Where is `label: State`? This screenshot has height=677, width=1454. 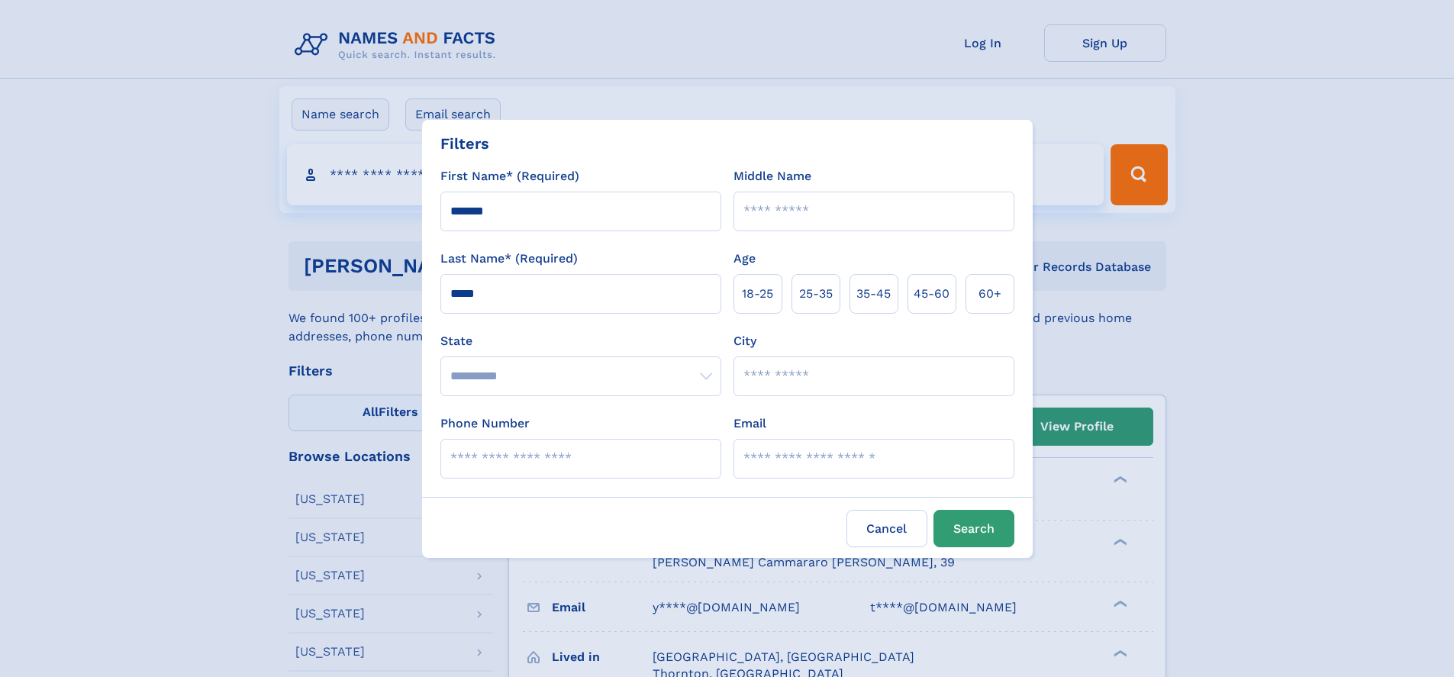 label: State is located at coordinates (581, 341).